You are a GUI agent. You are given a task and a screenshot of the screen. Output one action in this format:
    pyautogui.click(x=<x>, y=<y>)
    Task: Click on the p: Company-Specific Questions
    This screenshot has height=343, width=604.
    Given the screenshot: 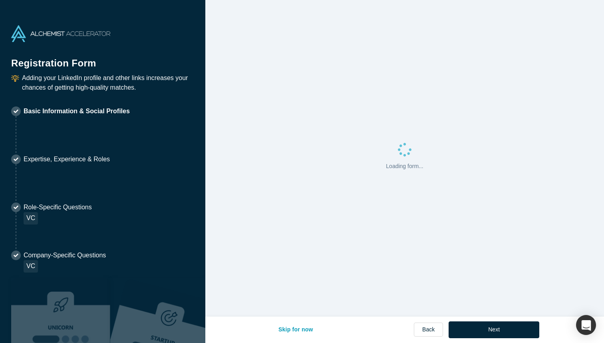 What is the action you would take?
    pyautogui.click(x=65, y=255)
    